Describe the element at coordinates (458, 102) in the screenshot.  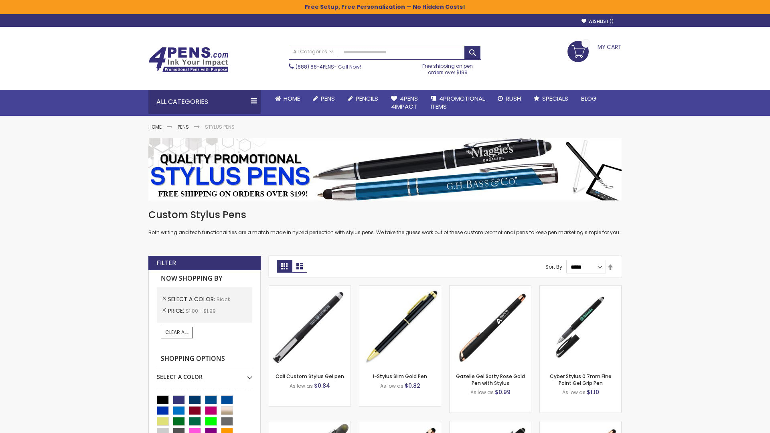
I see `span: 4PROMOTIONAL ITEMS` at that location.